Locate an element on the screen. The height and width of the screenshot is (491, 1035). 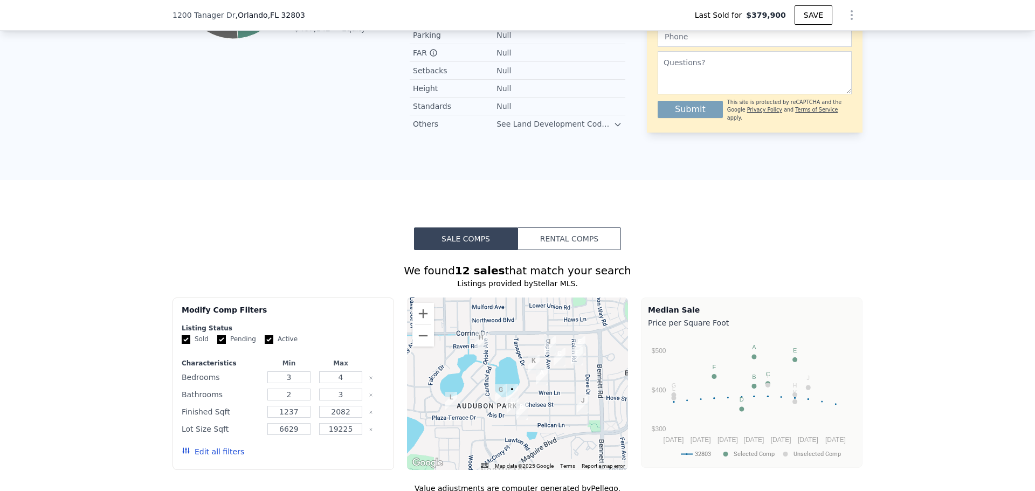
text: $300 is located at coordinates (659, 429).